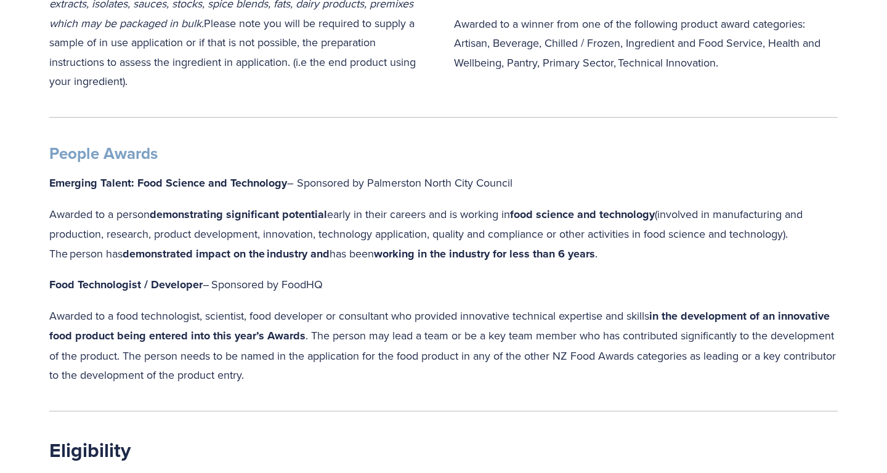  What do you see at coordinates (126, 284) in the screenshot?
I see `strong: Food Technologist / Developer` at bounding box center [126, 284].